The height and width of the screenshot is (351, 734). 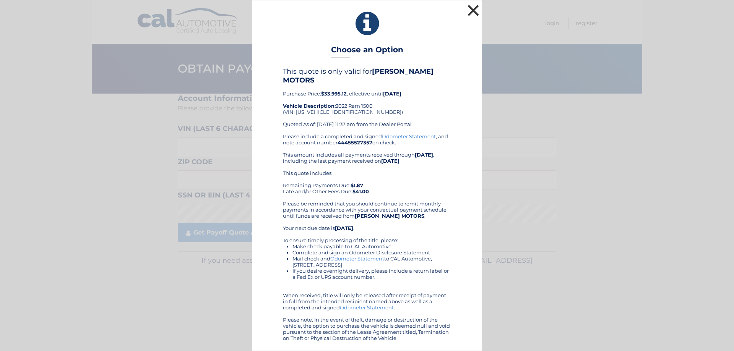 What do you see at coordinates (334, 94) in the screenshot?
I see `b: $33,995.12` at bounding box center [334, 94].